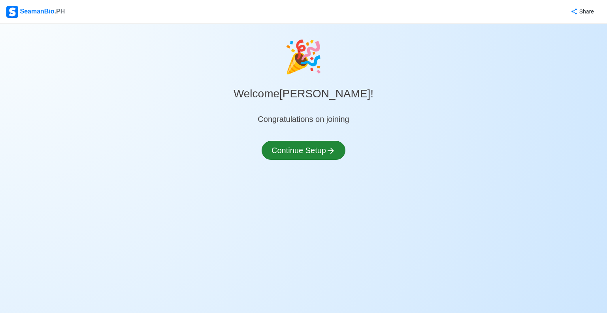 Image resolution: width=607 pixels, height=313 pixels. What do you see at coordinates (12, 12) in the screenshot?
I see `img: Logo` at bounding box center [12, 12].